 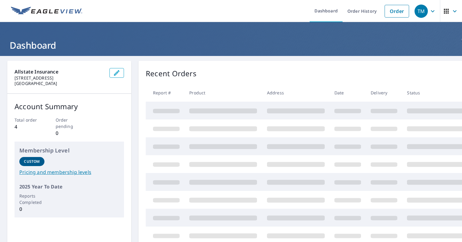 What do you see at coordinates (165, 92) in the screenshot?
I see `th: Report #` at bounding box center [165, 92].